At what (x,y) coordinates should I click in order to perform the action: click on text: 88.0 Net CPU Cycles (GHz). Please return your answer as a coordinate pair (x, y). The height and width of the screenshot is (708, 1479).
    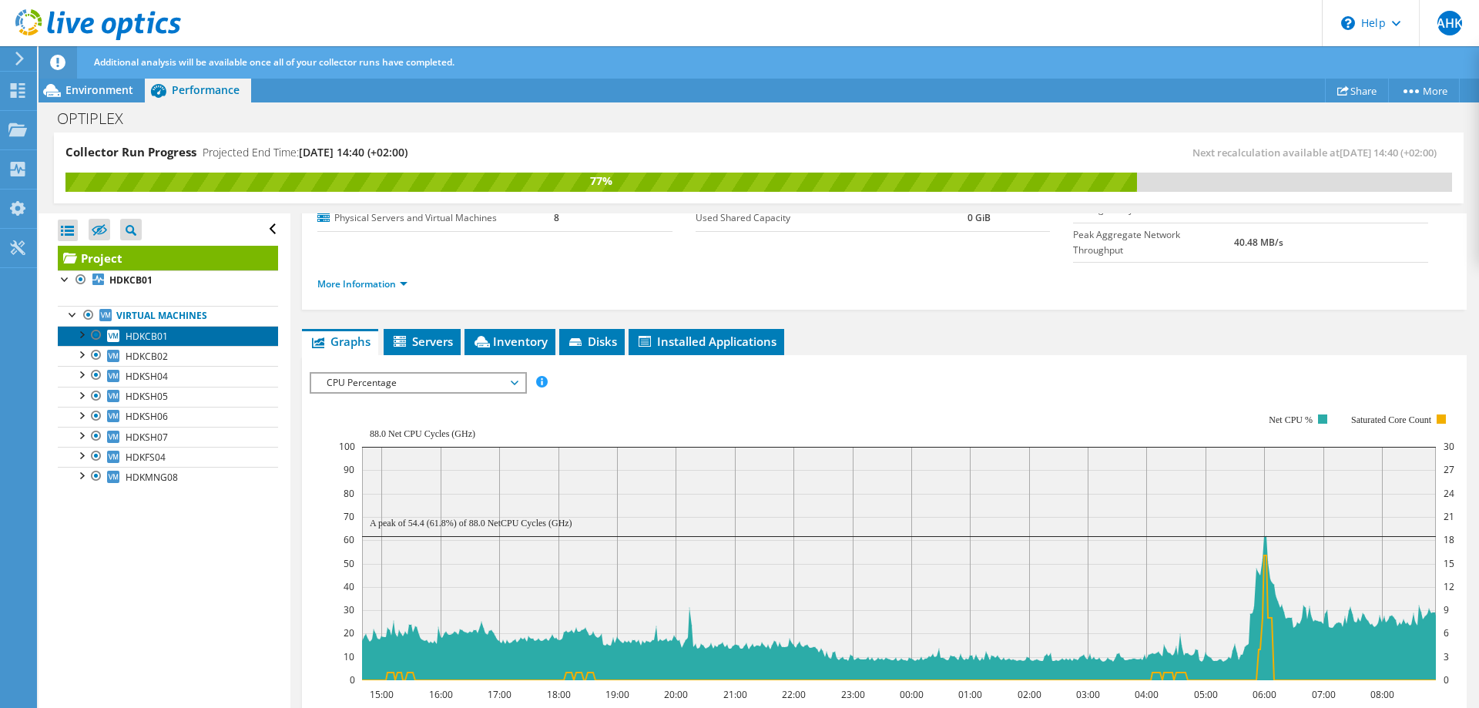
    Looking at the image, I should click on (422, 434).